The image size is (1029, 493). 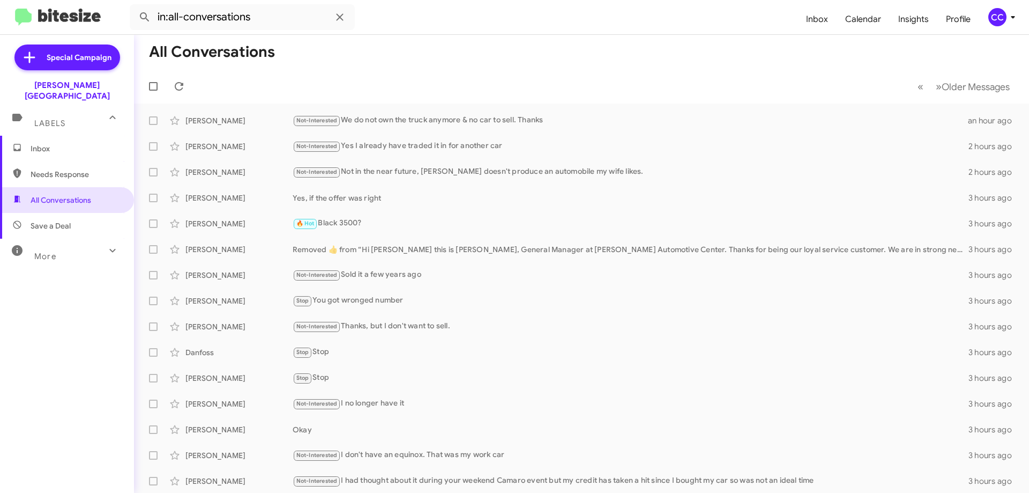 I want to click on a: Profile, so click(x=959, y=19).